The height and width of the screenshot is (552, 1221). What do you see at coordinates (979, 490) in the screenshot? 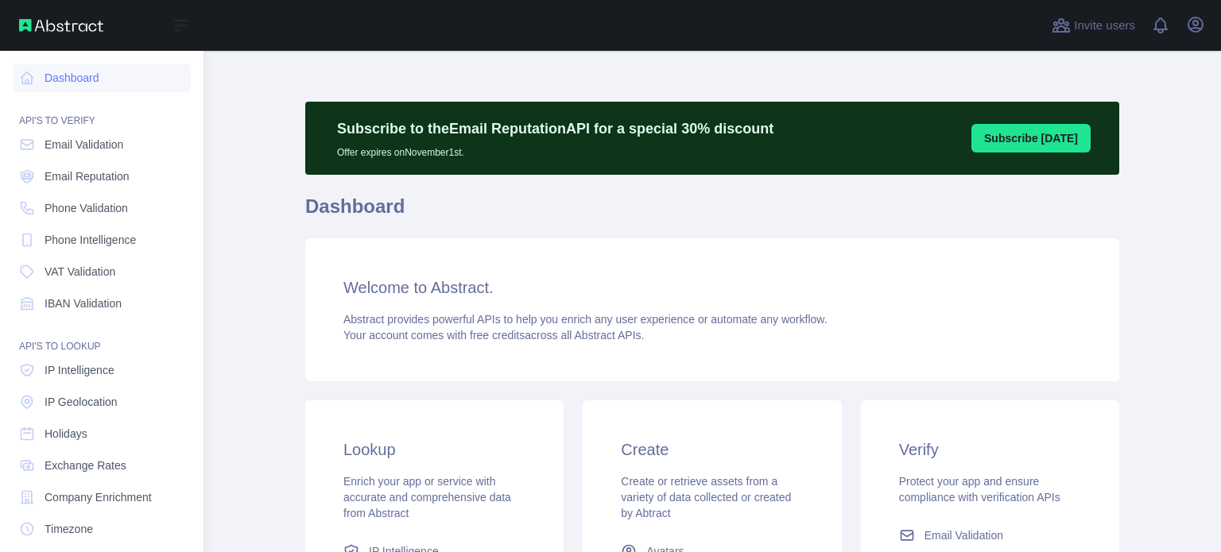
I see `span: Protect your app and ensure compliance with verification APIs` at bounding box center [979, 490].